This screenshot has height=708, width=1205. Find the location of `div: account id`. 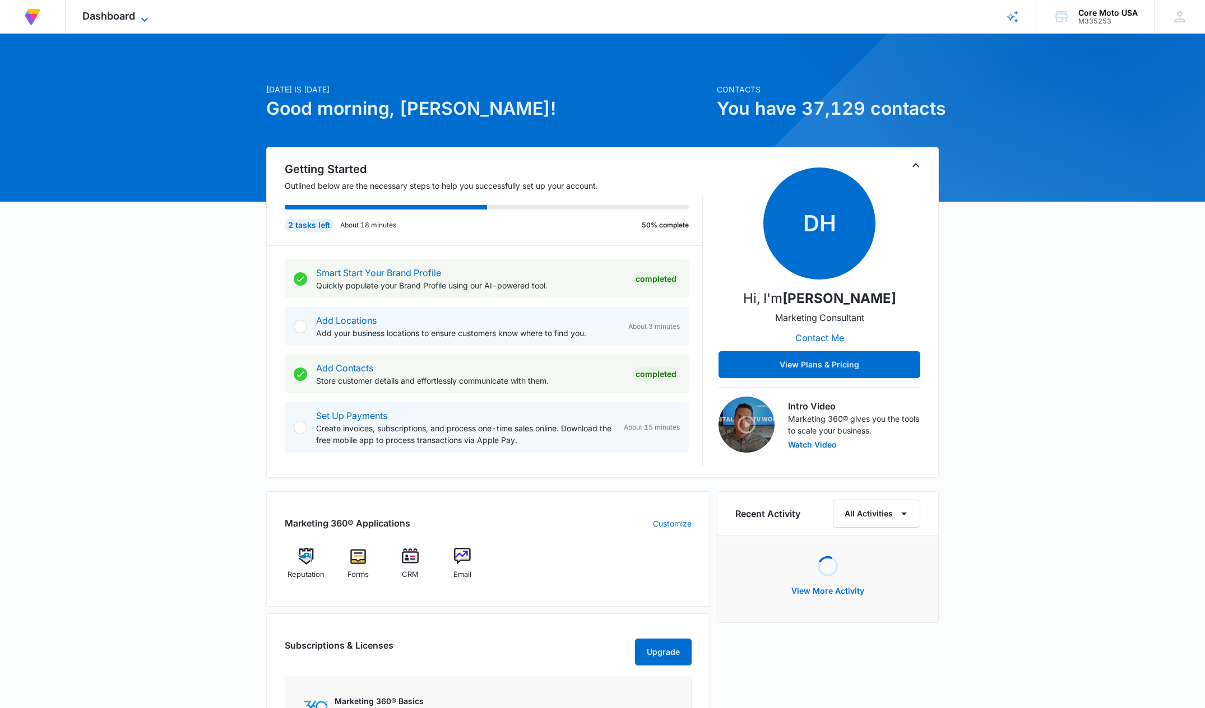

div: account id is located at coordinates (1108, 21).